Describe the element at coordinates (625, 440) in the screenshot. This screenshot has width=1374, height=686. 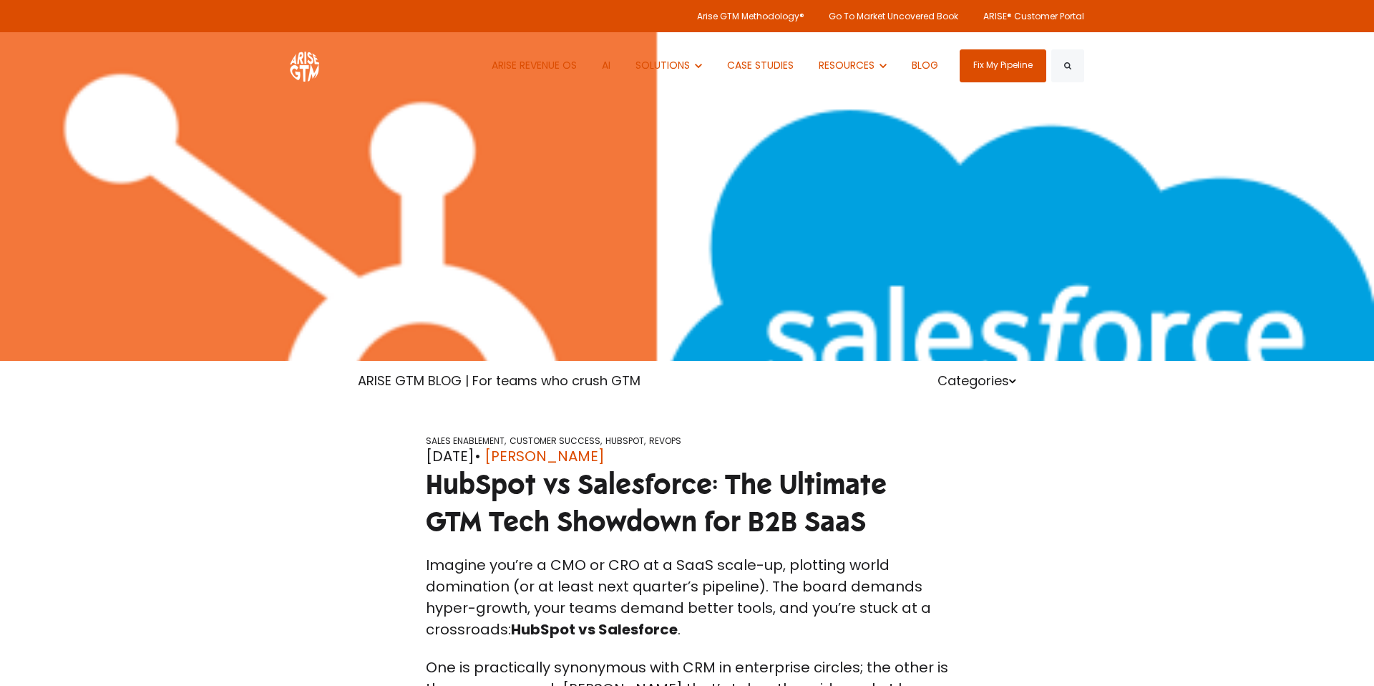
I see `a: HUBSPOT,` at that location.